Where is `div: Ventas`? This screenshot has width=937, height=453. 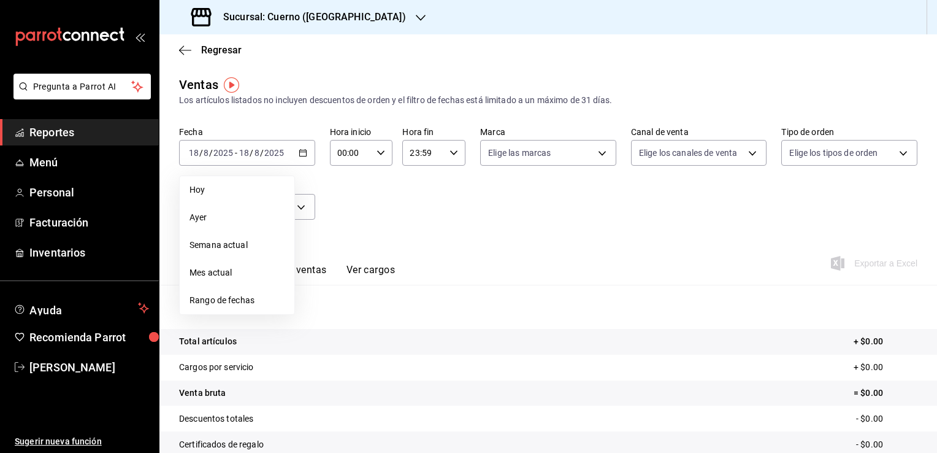 div: Ventas is located at coordinates (199, 85).